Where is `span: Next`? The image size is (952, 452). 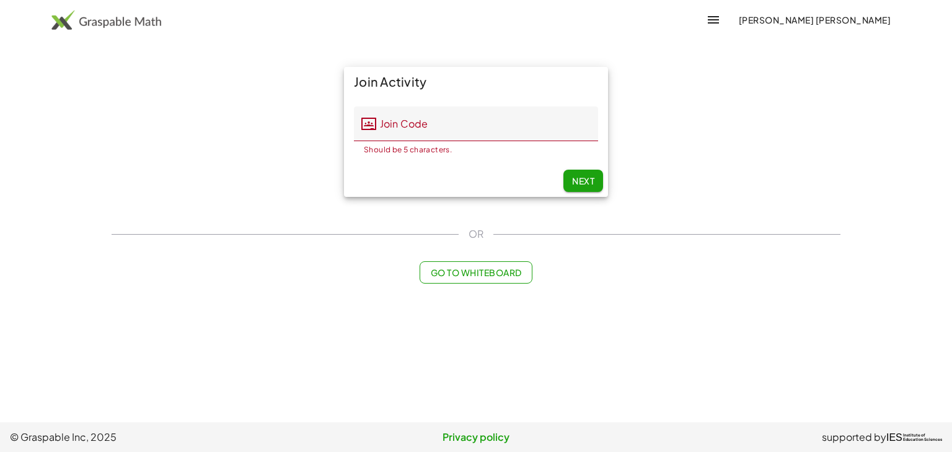
span: Next is located at coordinates (583, 181).